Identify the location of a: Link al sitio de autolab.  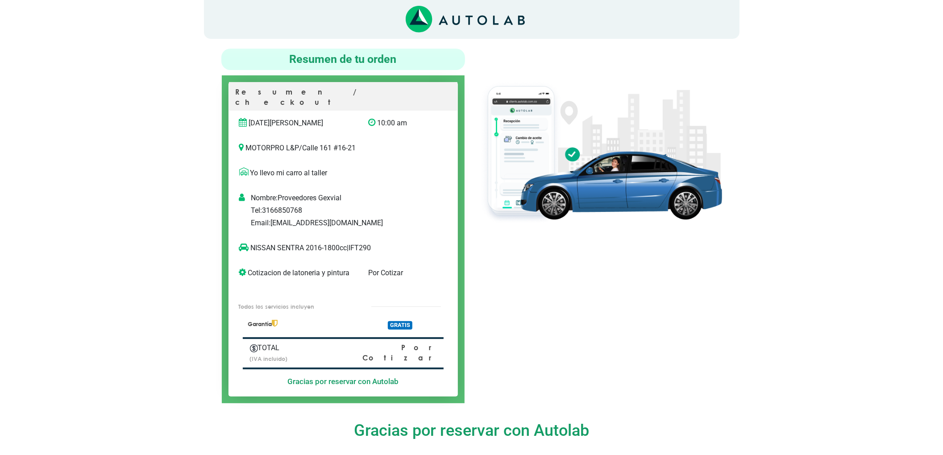
(465, 19).